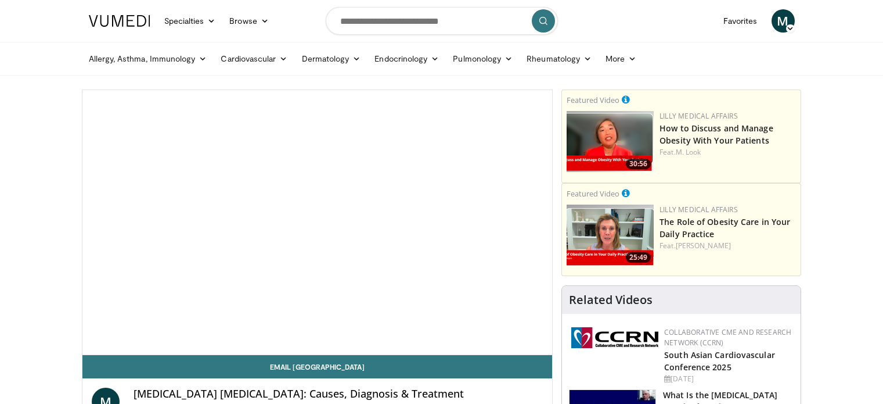  Describe the element at coordinates (717, 134) in the screenshot. I see `a: How to Discuss and Manage Obesity With Your Patients` at that location.